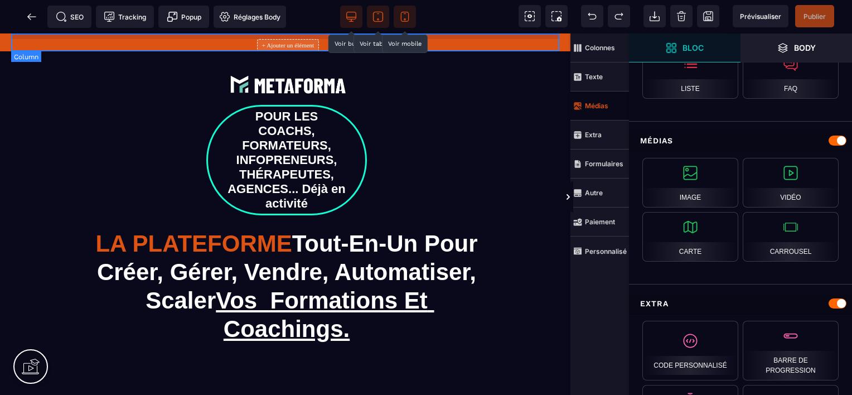  What do you see at coordinates (606, 251) in the screenshot?
I see `strong: Personnalisé` at bounding box center [606, 251].